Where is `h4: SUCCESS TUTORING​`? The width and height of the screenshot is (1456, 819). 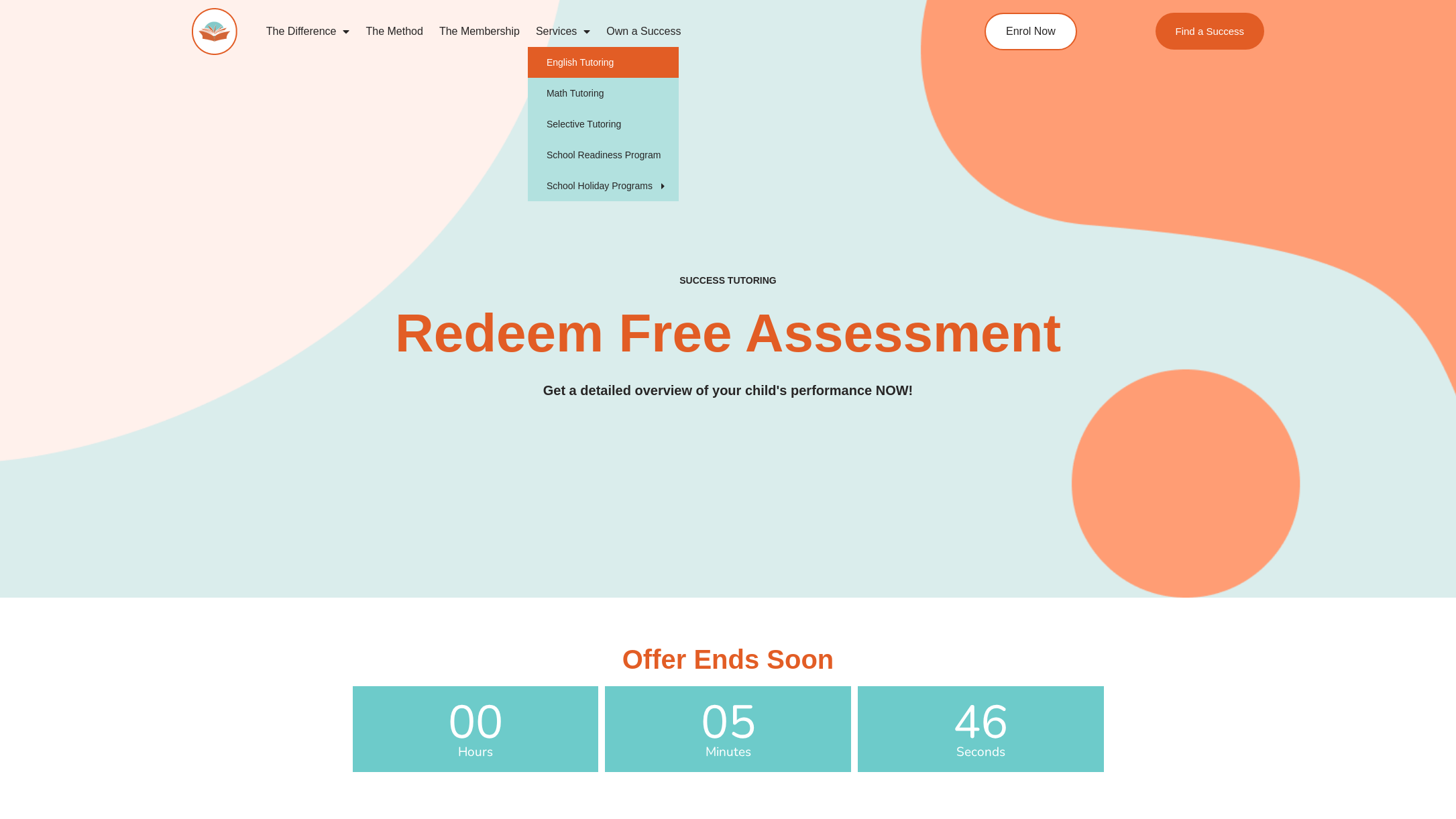 h4: SUCCESS TUTORING​ is located at coordinates (728, 280).